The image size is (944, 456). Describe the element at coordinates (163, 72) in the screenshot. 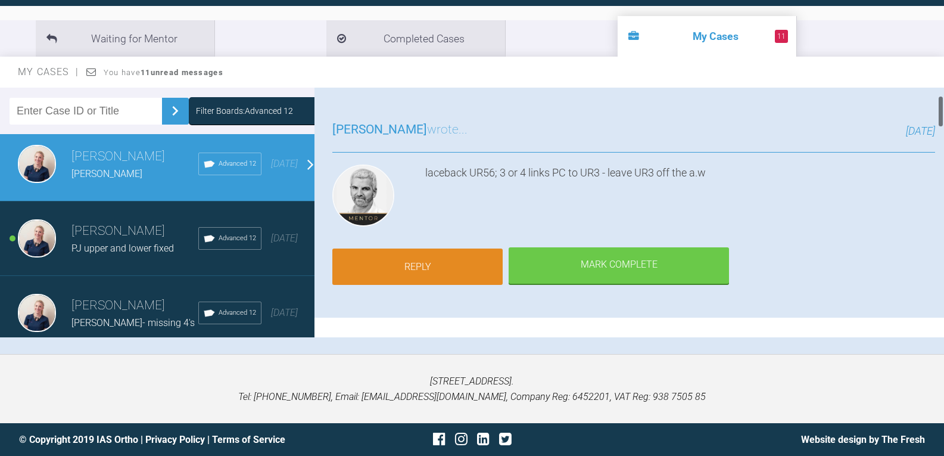

I see `span: You have` at that location.